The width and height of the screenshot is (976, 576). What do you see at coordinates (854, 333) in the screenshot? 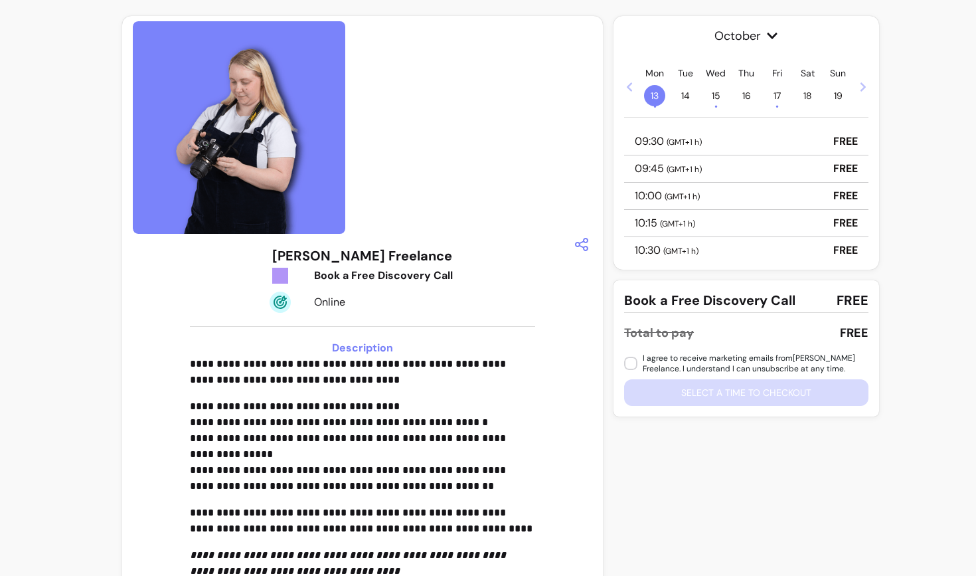
I see `div: FREE` at bounding box center [854, 333].